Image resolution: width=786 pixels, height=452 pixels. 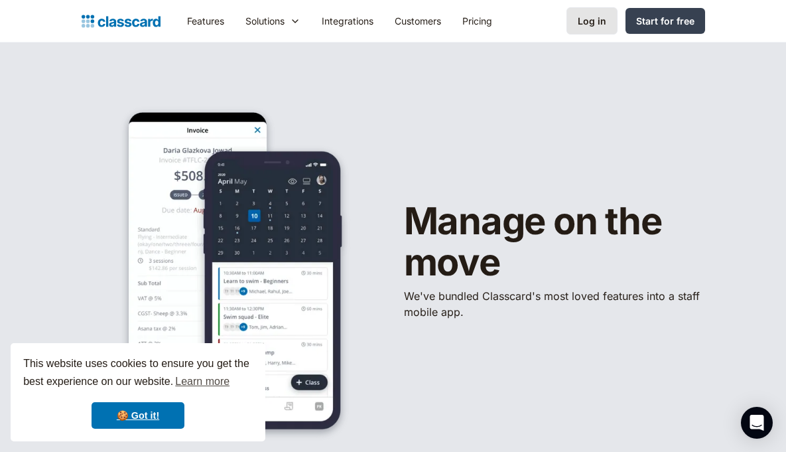 What do you see at coordinates (138, 374) in the screenshot?
I see `span: This website uses cookies to ensure you get the best experience on our website.` at bounding box center [138, 374].